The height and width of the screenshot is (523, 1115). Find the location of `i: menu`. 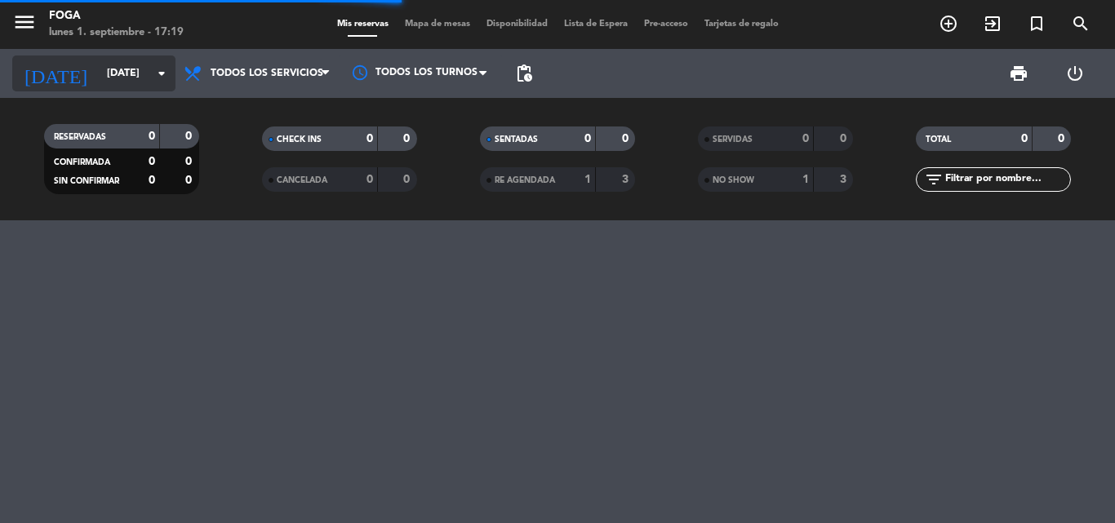

i: menu is located at coordinates (24, 22).